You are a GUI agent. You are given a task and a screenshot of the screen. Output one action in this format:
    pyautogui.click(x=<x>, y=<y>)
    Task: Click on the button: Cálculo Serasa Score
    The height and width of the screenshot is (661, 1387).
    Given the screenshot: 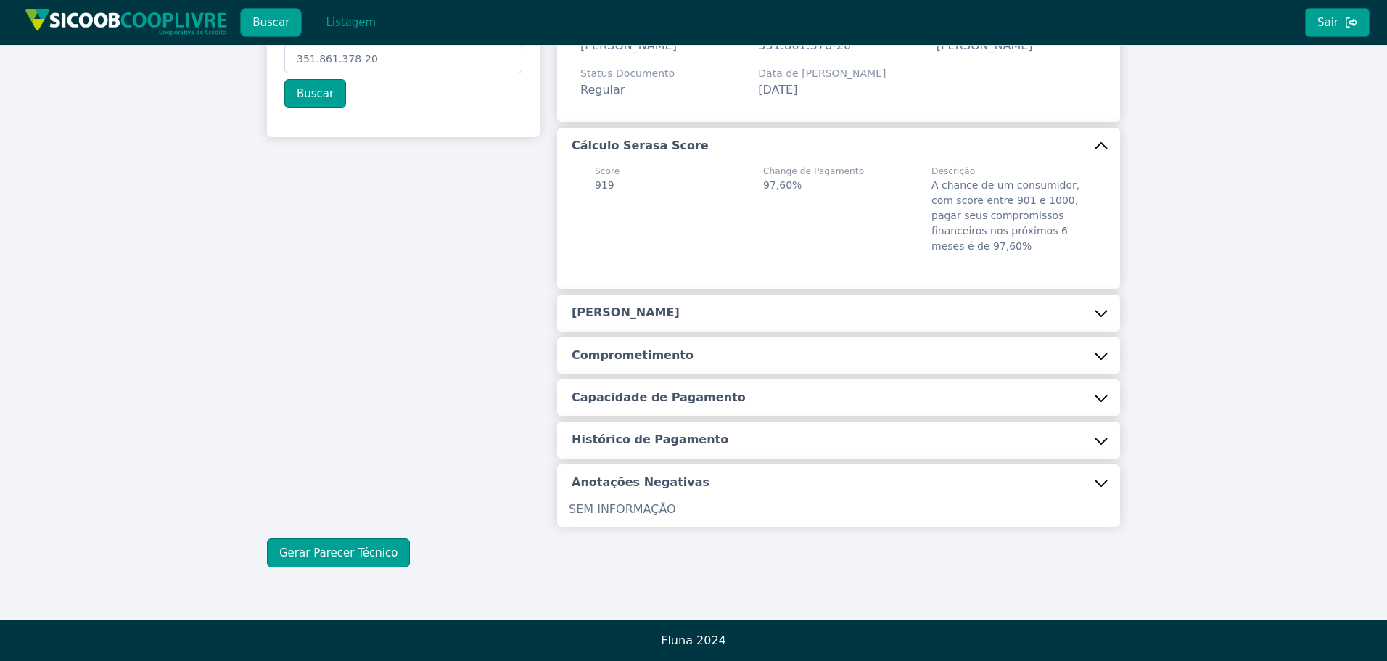 What is the action you would take?
    pyautogui.click(x=838, y=146)
    